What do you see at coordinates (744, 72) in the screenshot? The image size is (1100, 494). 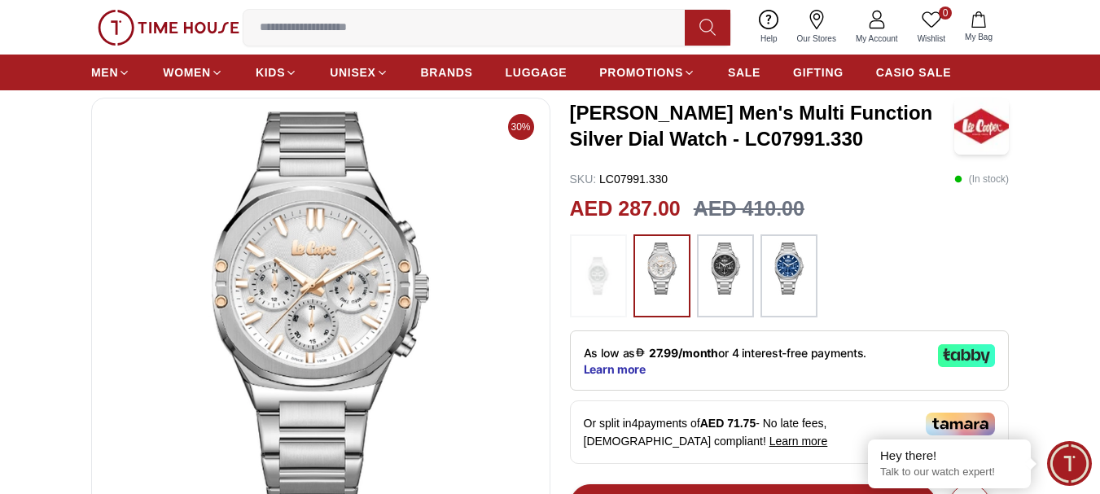 I see `a: SALE` at bounding box center [744, 72].